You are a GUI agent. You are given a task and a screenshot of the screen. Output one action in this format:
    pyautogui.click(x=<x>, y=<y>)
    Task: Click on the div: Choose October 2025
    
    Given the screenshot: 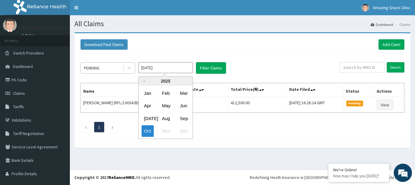 What is the action you would take?
    pyautogui.click(x=148, y=131)
    